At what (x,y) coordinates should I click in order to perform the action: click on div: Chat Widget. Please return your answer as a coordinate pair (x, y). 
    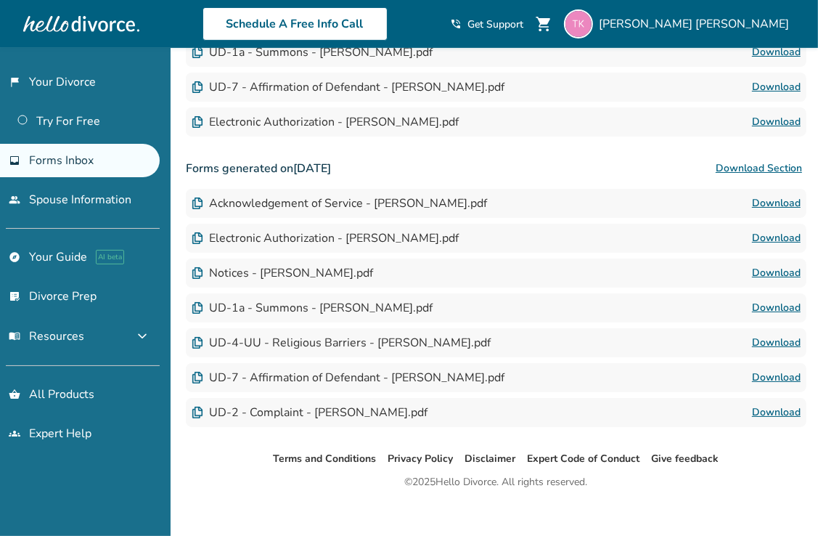
    Looking at the image, I should click on (782, 501).